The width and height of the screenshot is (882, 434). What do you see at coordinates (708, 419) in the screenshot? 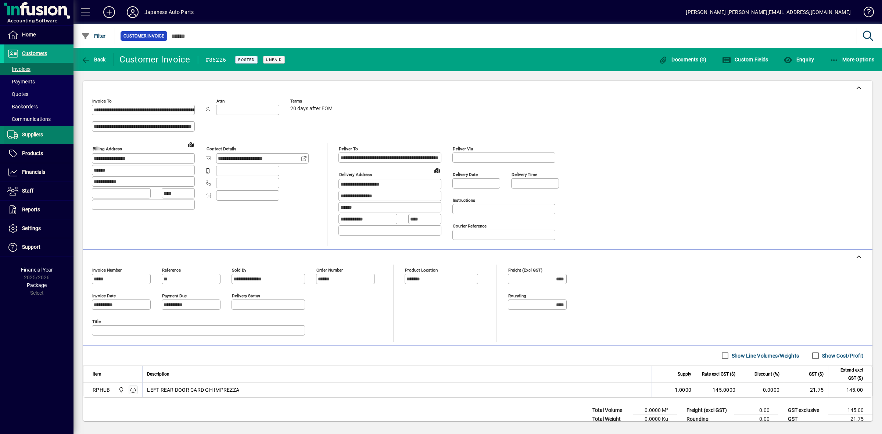
I see `td: Rounding` at bounding box center [708, 419].